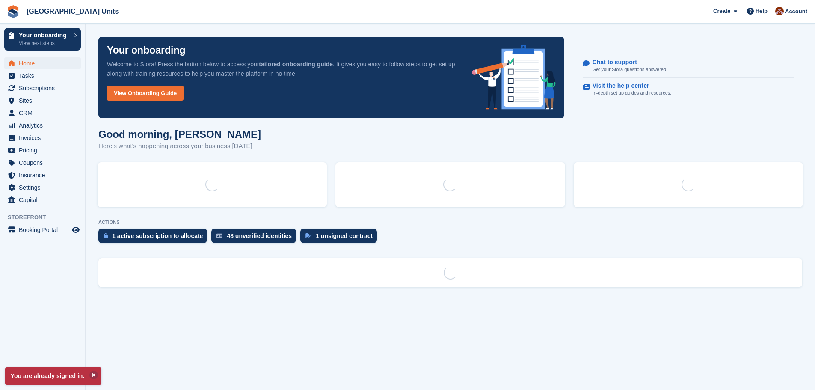  I want to click on p: Visit the help center, so click(628, 86).